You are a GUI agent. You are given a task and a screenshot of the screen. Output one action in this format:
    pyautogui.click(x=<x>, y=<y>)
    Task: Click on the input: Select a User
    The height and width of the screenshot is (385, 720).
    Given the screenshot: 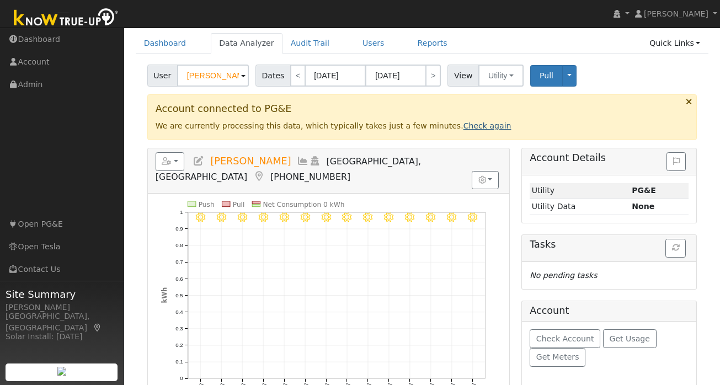 What is the action you would take?
    pyautogui.click(x=213, y=76)
    